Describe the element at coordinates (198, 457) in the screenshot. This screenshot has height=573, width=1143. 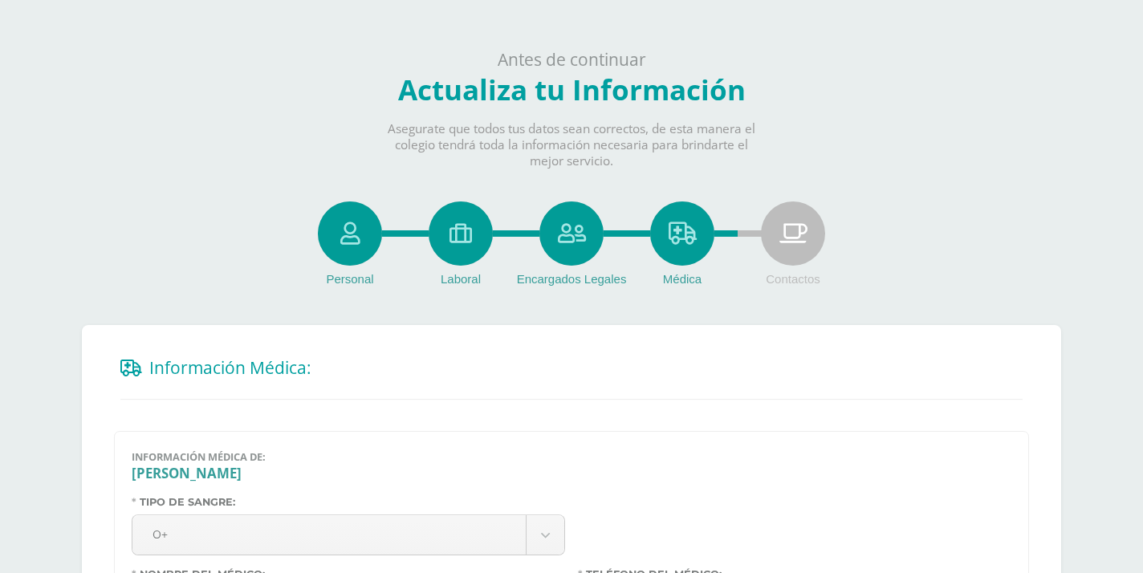
I see `span: Información médica de:` at that location.